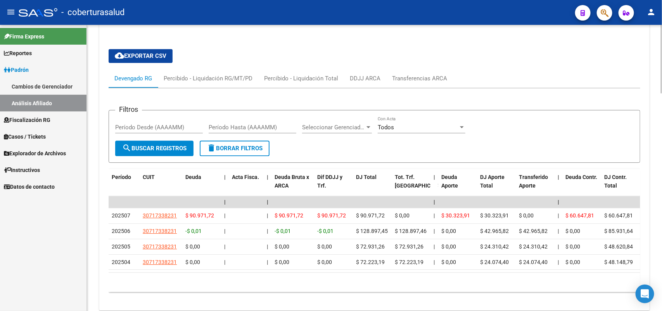 The width and height of the screenshot is (662, 311). What do you see at coordinates (581, 177) in the screenshot?
I see `span: Deuda Contr.` at bounding box center [581, 177].